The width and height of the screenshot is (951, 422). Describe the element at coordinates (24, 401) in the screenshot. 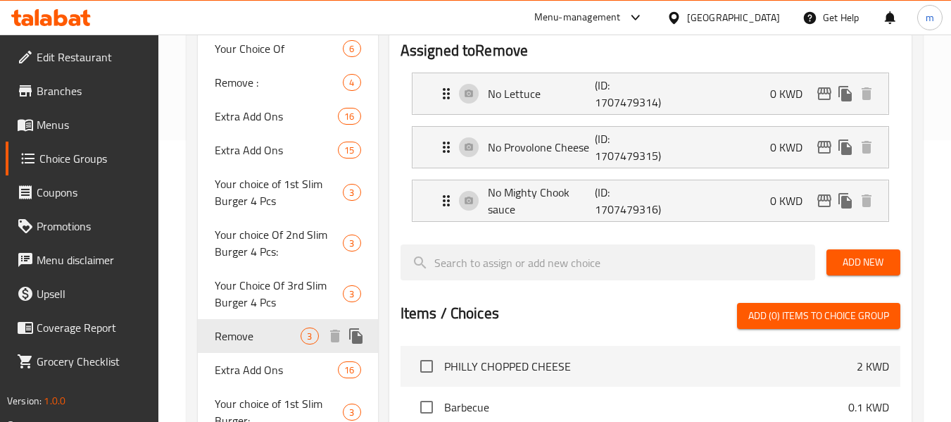

I see `span: Version:` at that location.